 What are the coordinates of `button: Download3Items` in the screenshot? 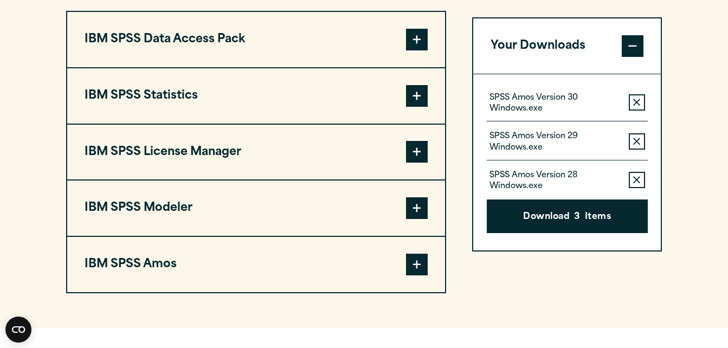 It's located at (567, 217).